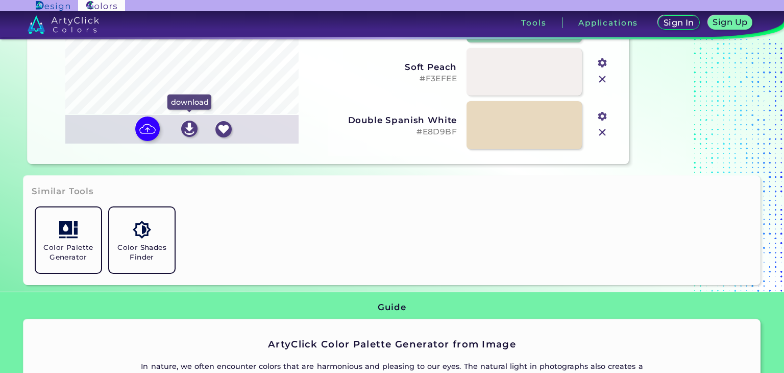 This screenshot has height=373, width=784. Describe the element at coordinates (189, 129) in the screenshot. I see `img: icon_download_white.svg` at that location.